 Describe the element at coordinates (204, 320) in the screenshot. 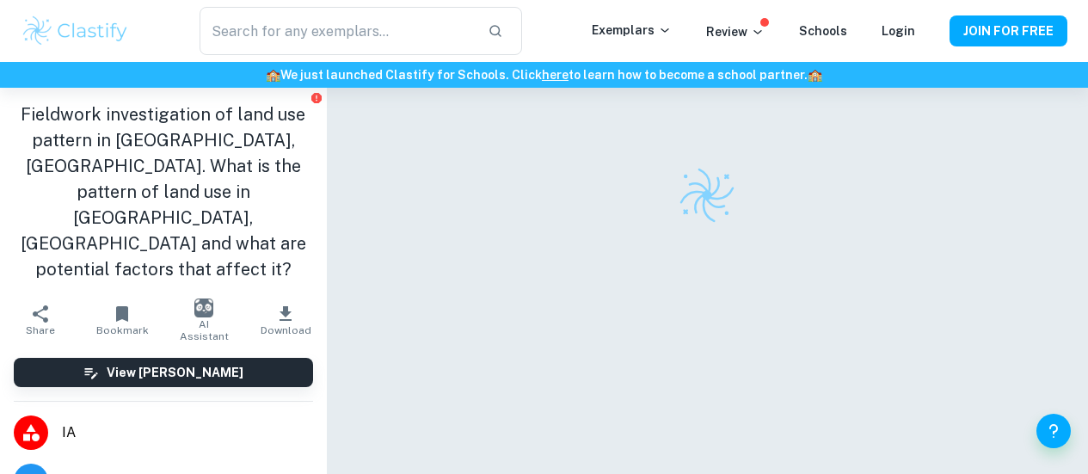

I see `button: AI Assistant` at that location.